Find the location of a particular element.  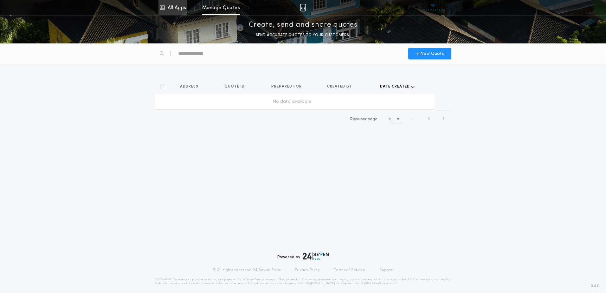

p: SEND ACCURATE QUOTES TO YOUR CUSTOMERS. is located at coordinates (303, 35).